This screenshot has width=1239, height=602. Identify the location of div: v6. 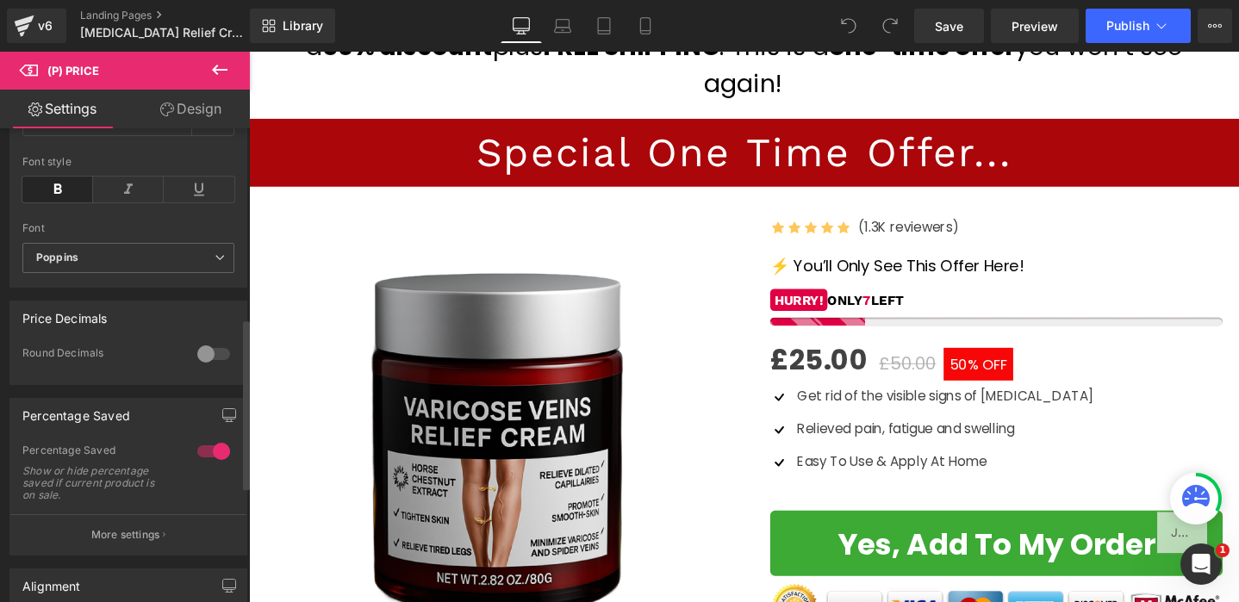
(45, 26).